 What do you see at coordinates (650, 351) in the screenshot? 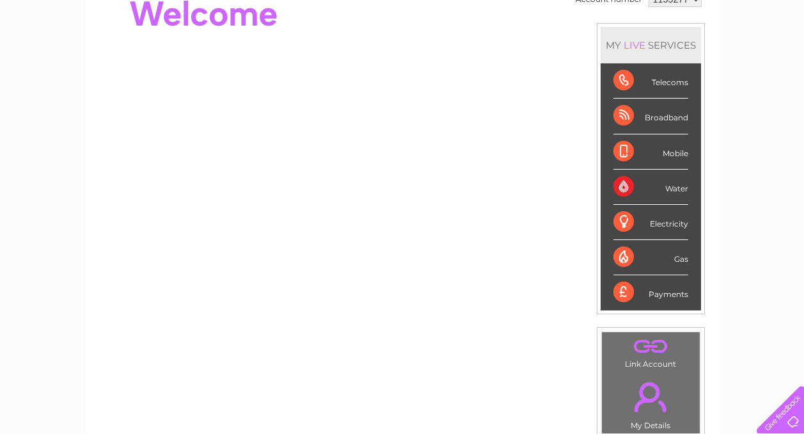
I see `td: Link Account` at bounding box center [650, 351].